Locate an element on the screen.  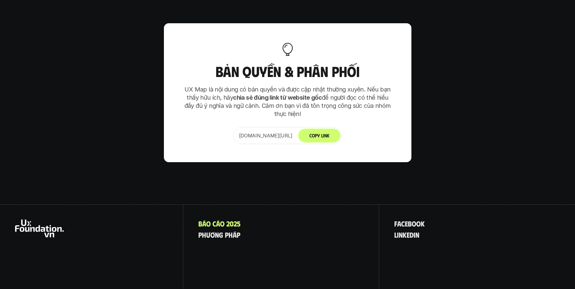
span: b is located at coordinates (410, 223).